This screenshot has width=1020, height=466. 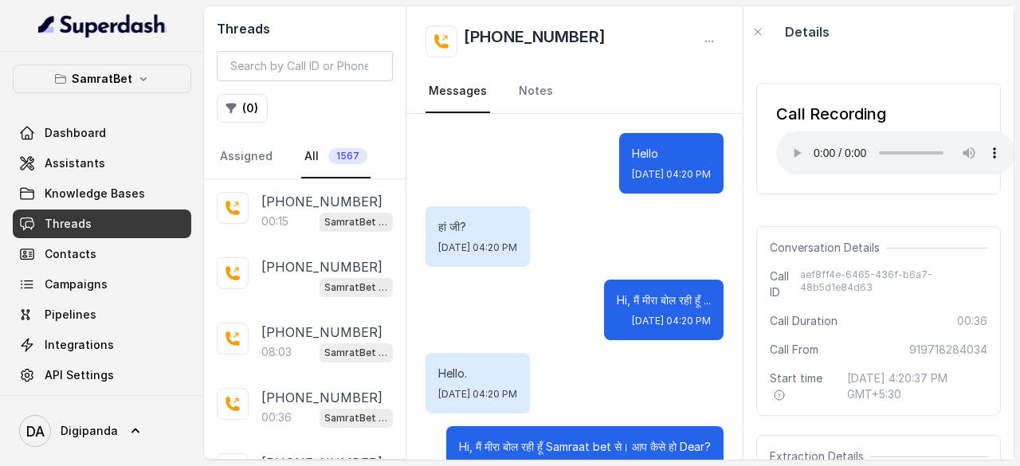 What do you see at coordinates (68, 224) in the screenshot?
I see `span: Threads` at bounding box center [68, 224].